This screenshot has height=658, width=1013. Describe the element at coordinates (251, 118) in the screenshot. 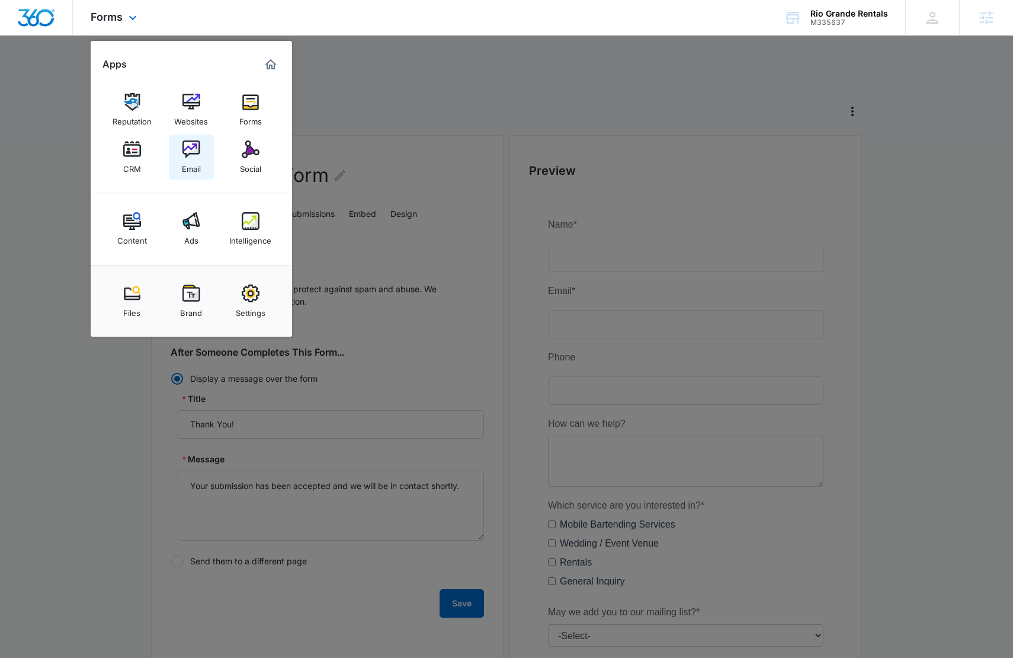

I see `div: Forms` at that location.